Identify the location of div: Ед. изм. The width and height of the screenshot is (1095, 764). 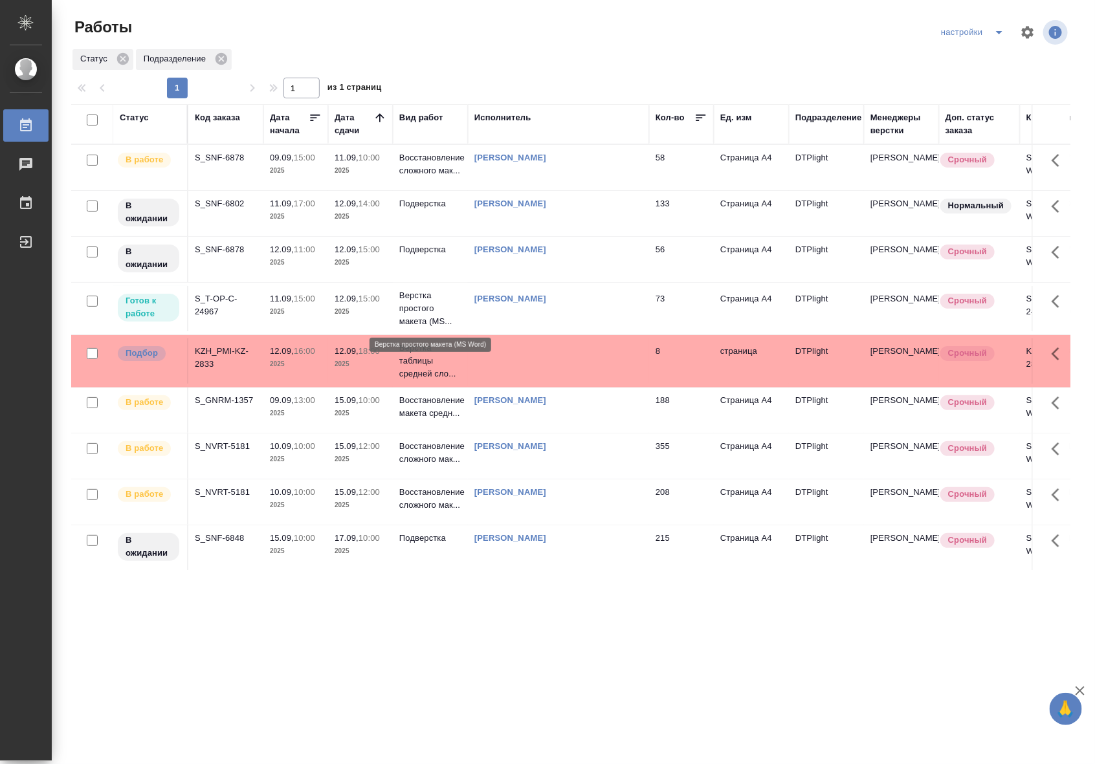
(736, 118).